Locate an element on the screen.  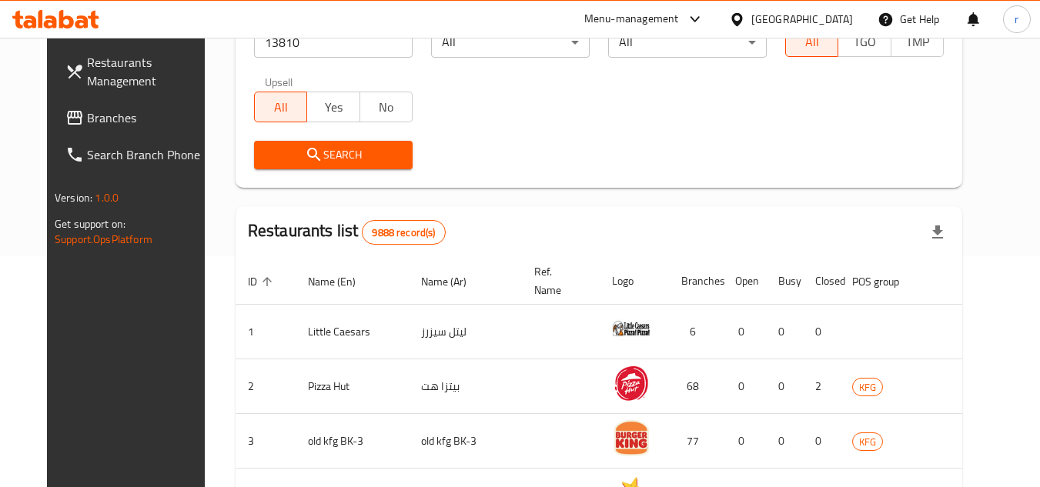
td: 1 is located at coordinates (266, 332).